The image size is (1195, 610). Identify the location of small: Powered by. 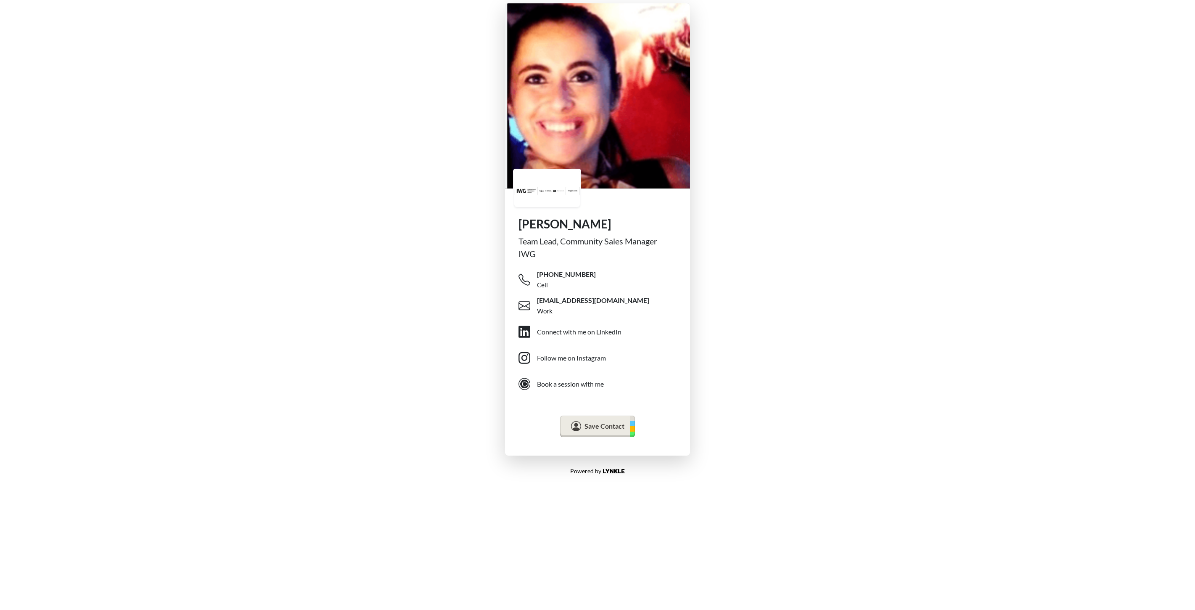
(598, 470).